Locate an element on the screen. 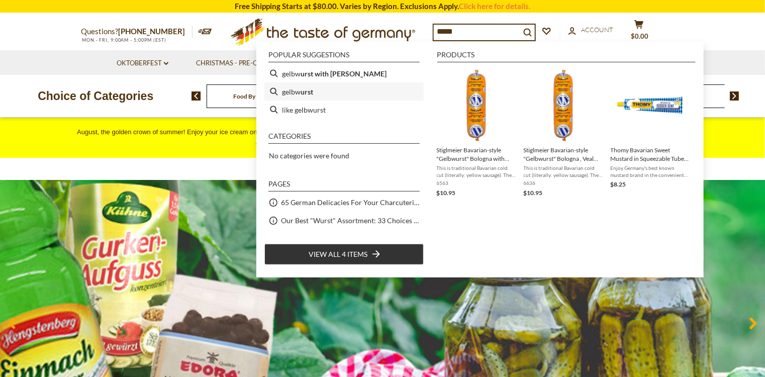 This screenshot has width=765, height=377. span: 65 German Delicacies For Your Charcuterie Board is located at coordinates (350, 202).